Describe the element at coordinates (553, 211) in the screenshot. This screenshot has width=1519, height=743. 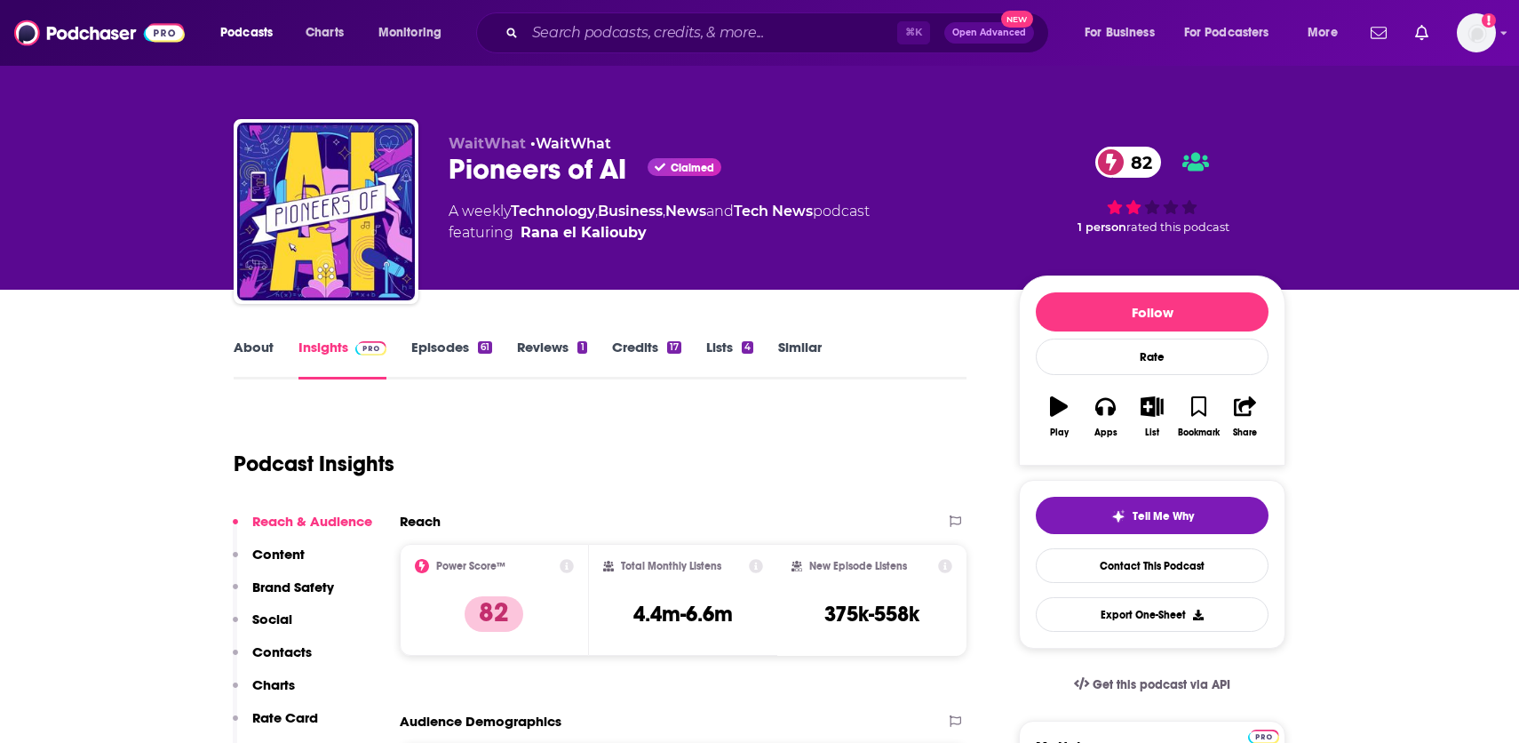
I see `a: Technology` at that location.